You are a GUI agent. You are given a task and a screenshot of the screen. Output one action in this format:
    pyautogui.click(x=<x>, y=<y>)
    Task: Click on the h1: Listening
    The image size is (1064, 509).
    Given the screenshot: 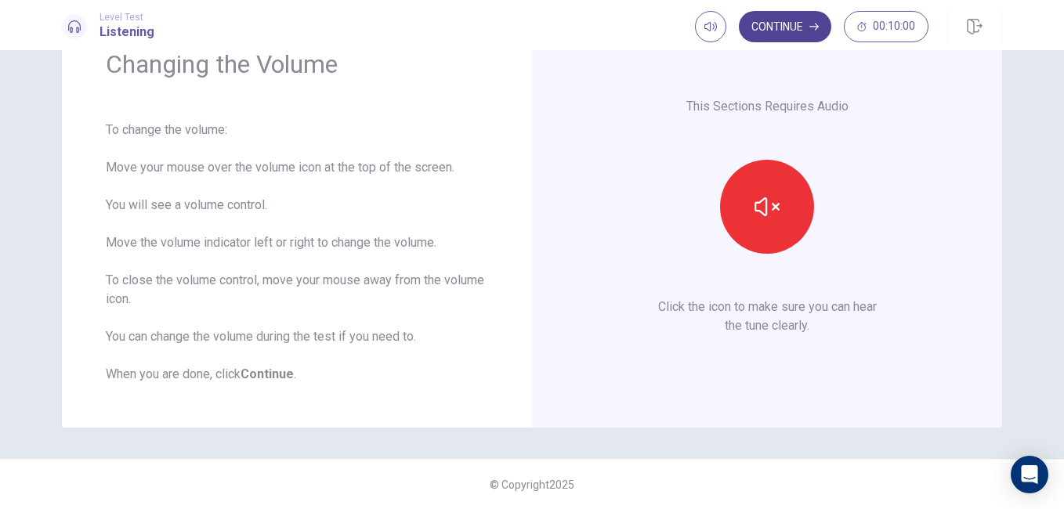 What is the action you would take?
    pyautogui.click(x=127, y=32)
    